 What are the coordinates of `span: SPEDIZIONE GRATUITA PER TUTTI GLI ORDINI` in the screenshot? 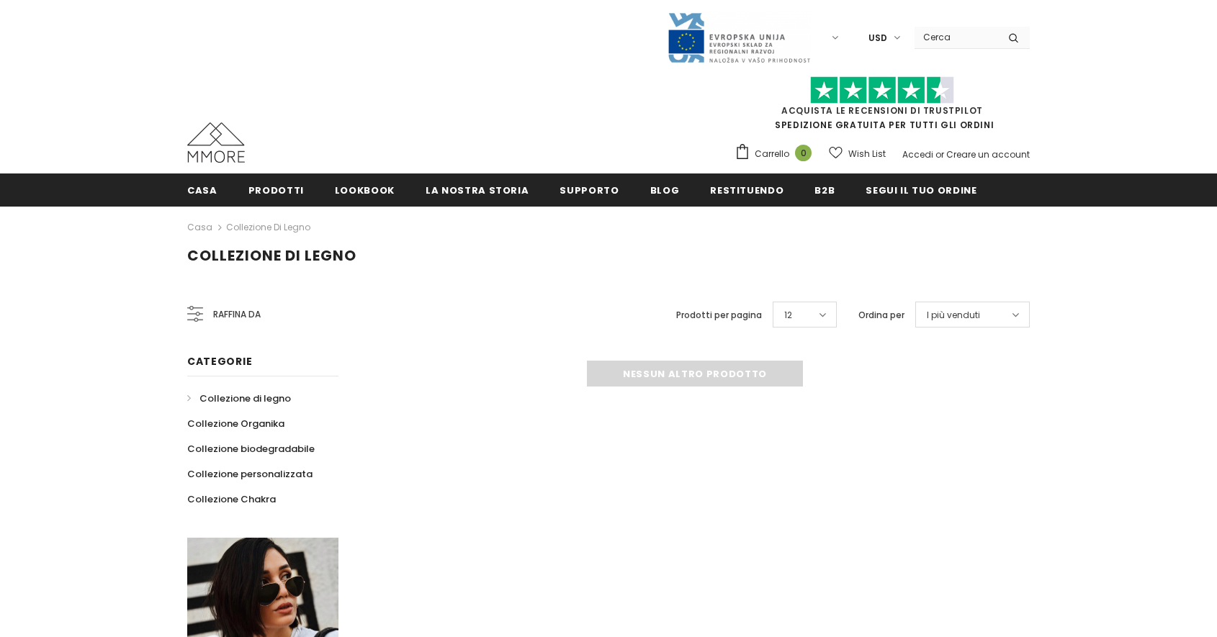 It's located at (882, 107).